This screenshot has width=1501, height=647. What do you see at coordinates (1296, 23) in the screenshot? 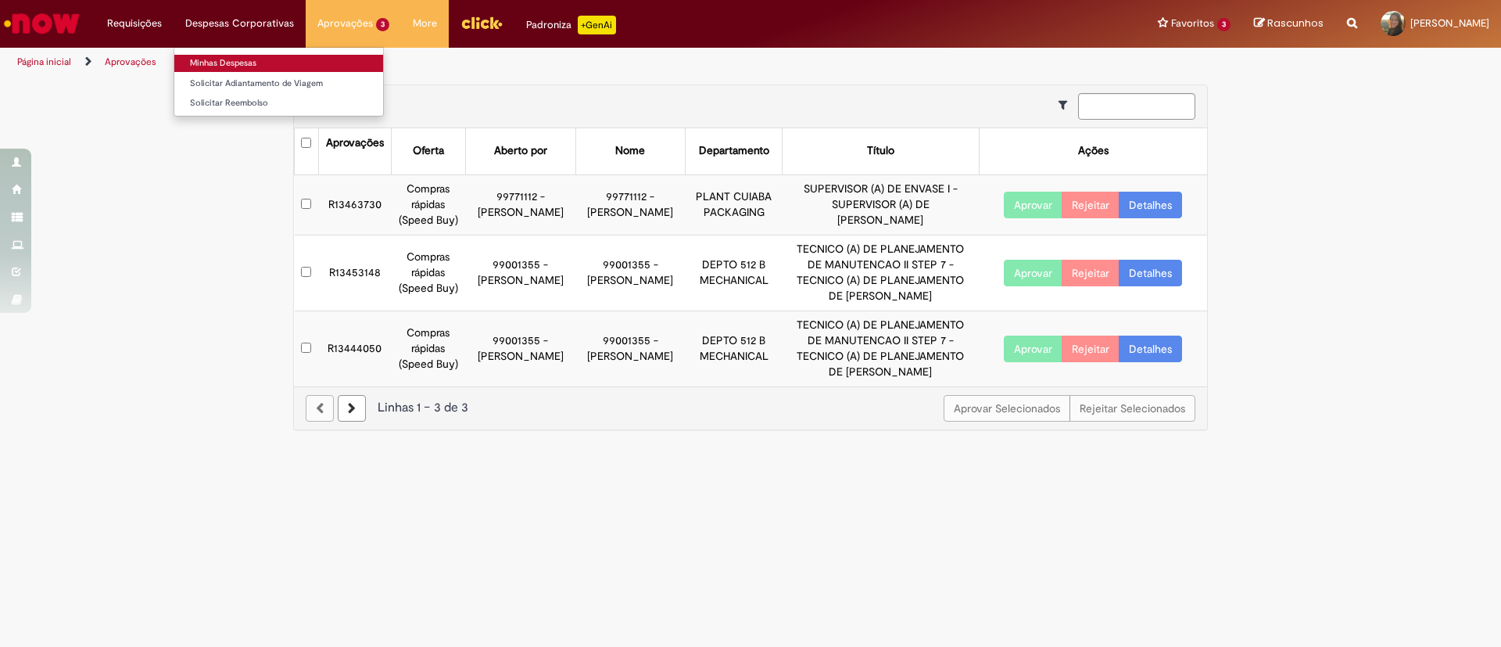
I see `span: Rascunhos` at bounding box center [1296, 23].